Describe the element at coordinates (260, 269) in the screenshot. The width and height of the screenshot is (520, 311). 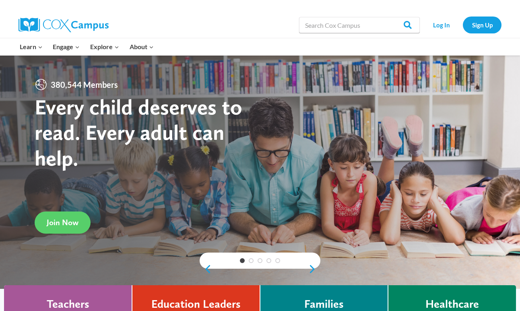
I see `div: content slider buttons` at that location.